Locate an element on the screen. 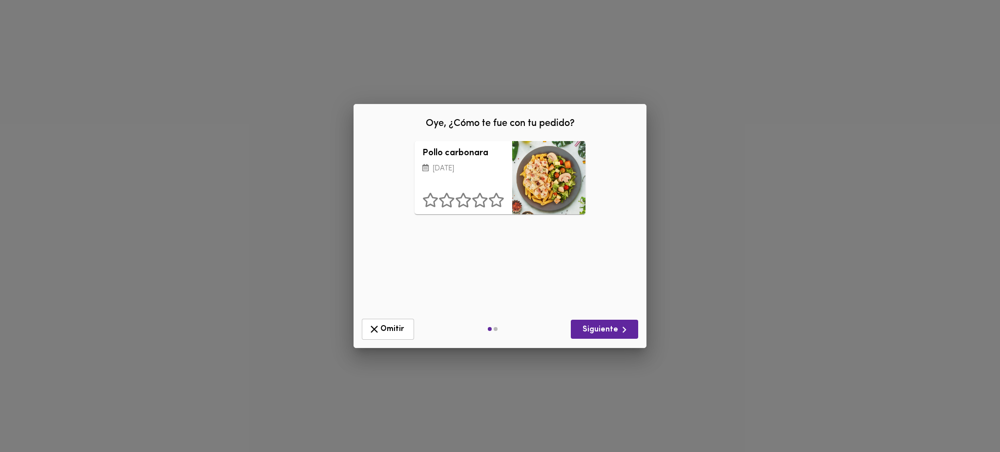  button: Siguiente is located at coordinates (605, 329).